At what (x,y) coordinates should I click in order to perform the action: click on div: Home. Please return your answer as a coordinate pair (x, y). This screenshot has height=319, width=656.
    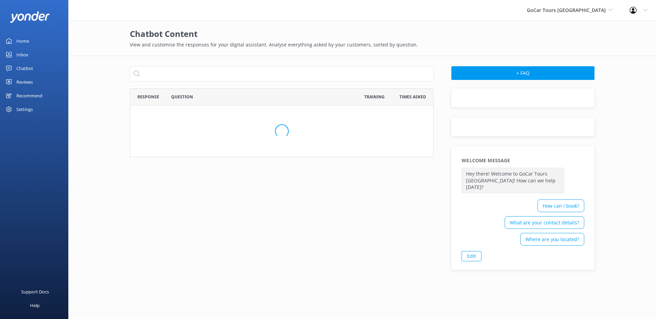
    Looking at the image, I should click on (23, 41).